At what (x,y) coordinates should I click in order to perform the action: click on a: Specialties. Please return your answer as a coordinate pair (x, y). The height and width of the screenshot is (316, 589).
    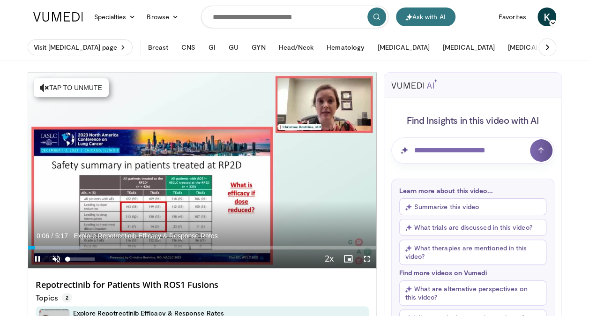
    Looking at the image, I should click on (115, 17).